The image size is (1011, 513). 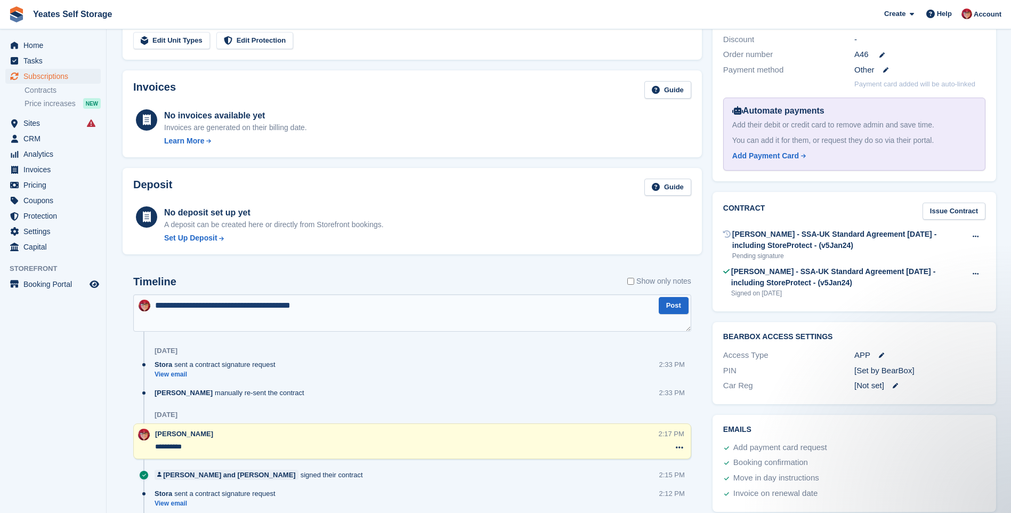 What do you see at coordinates (744, 211) in the screenshot?
I see `h2: Contract` at bounding box center [744, 211].